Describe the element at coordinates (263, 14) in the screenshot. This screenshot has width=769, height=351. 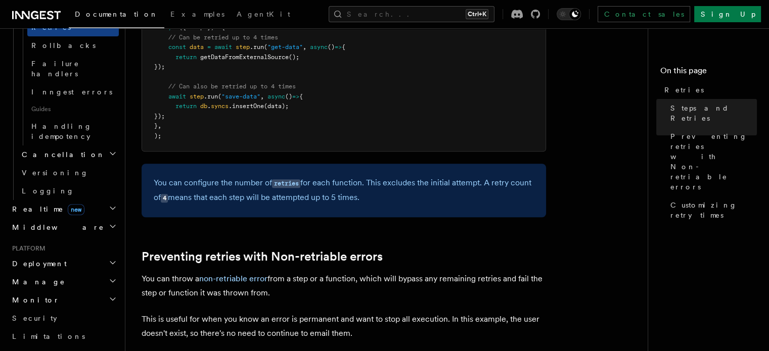
I see `span: AgentKit` at that location.